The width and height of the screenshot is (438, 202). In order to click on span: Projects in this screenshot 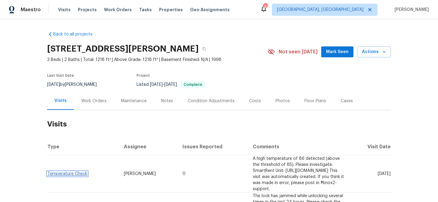, I will do `click(87, 10)`.